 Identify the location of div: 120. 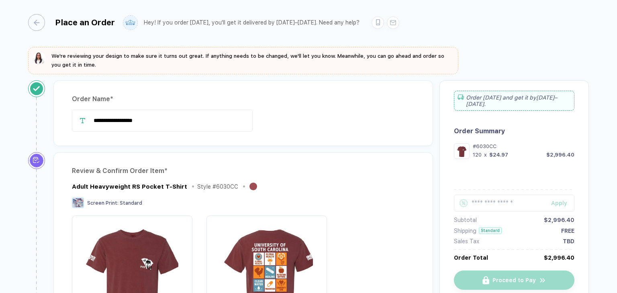
(477, 155).